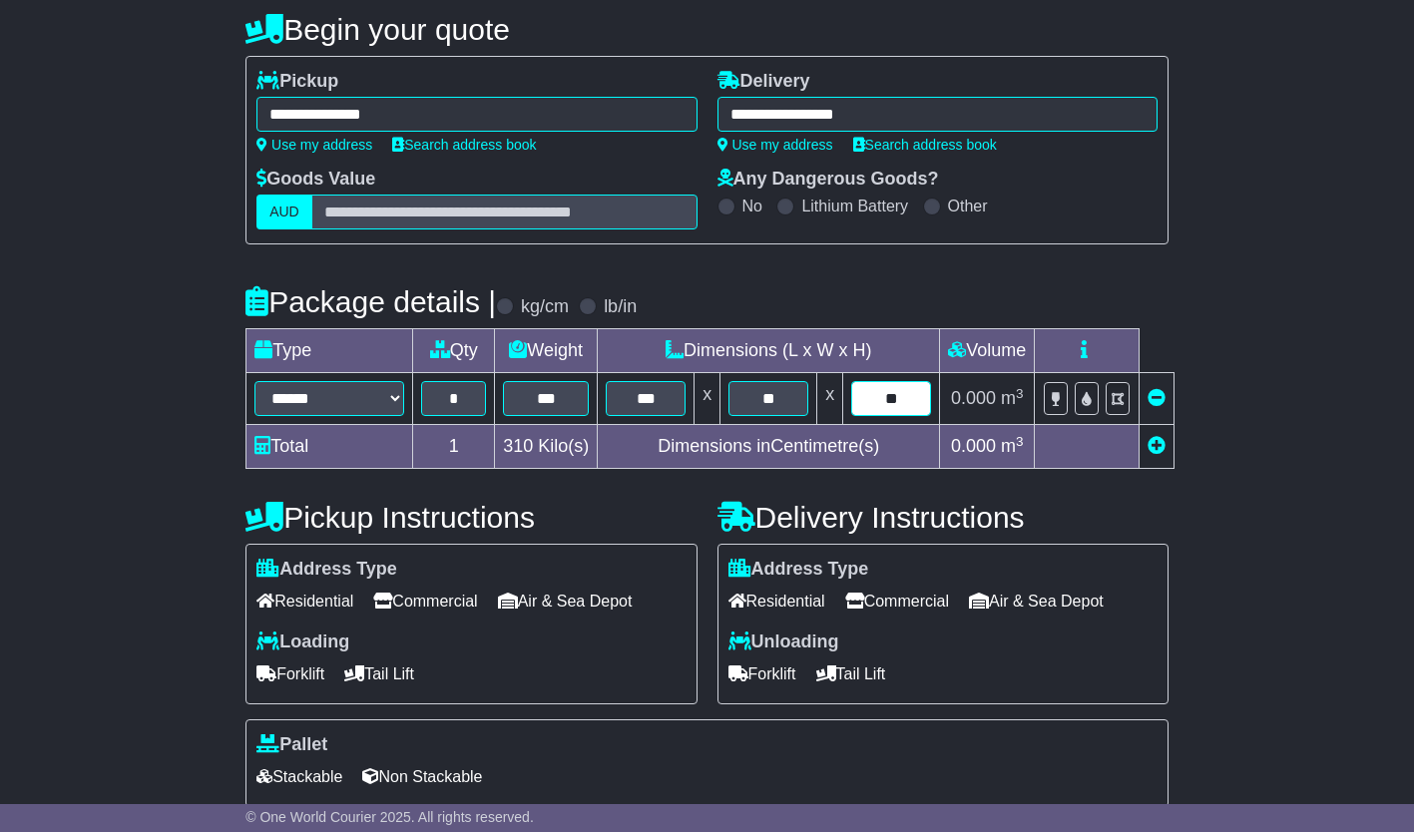  Describe the element at coordinates (752, 206) in the screenshot. I see `label: No` at that location.